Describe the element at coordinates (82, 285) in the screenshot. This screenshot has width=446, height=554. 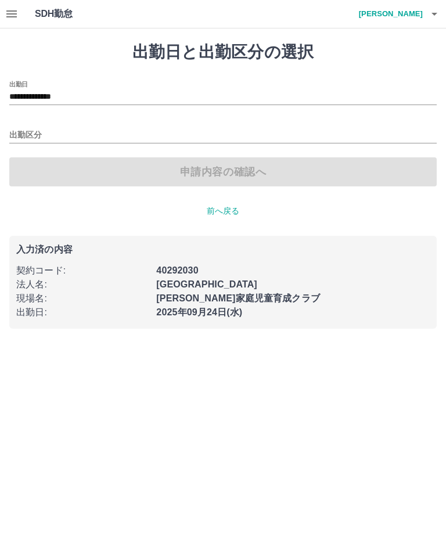
I see `p: 法人名 :` at that location.